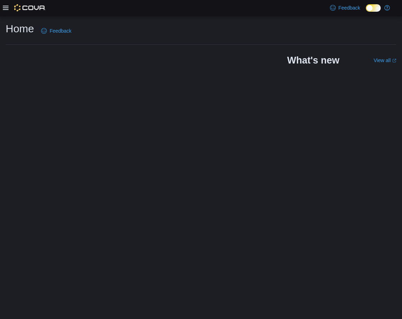 The height and width of the screenshot is (319, 402). Describe the element at coordinates (30, 8) in the screenshot. I see `img: Cova` at that location.